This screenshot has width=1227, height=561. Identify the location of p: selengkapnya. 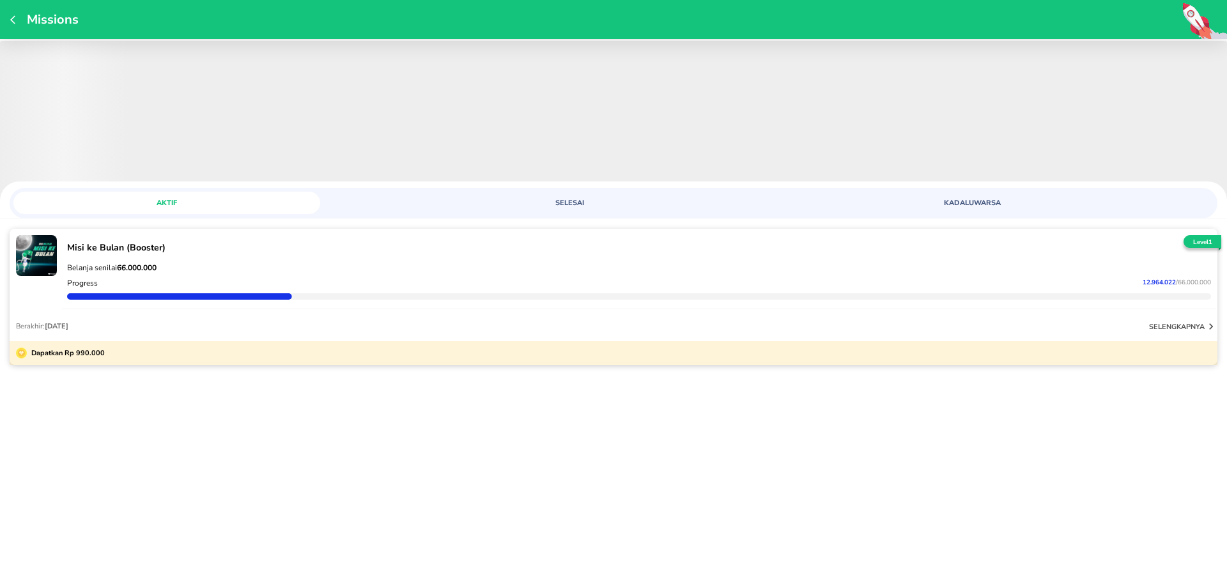
(1176, 326).